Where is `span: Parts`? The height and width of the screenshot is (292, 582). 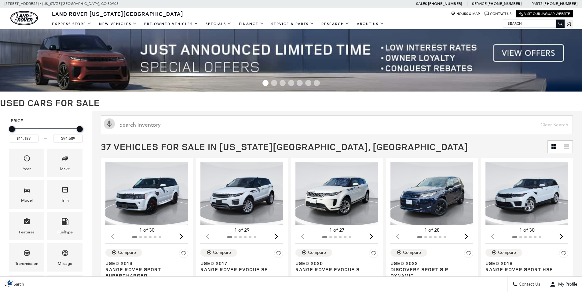
span: Parts is located at coordinates (537, 4).